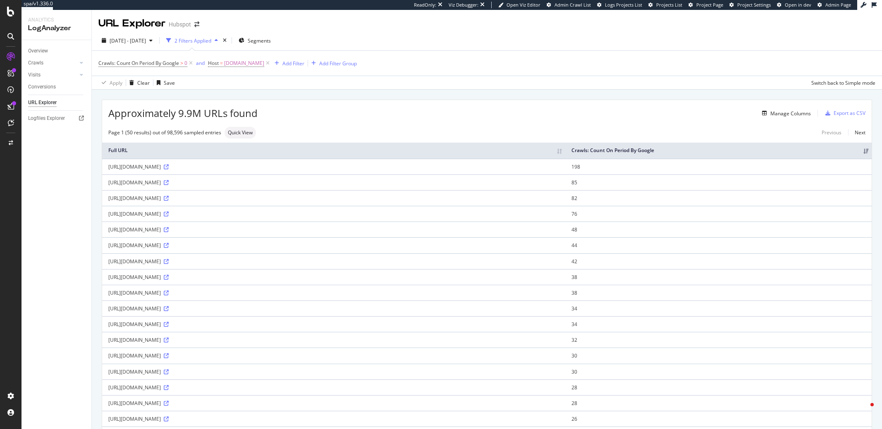 The image size is (882, 429). What do you see at coordinates (213, 63) in the screenshot?
I see `span: Host` at bounding box center [213, 63].